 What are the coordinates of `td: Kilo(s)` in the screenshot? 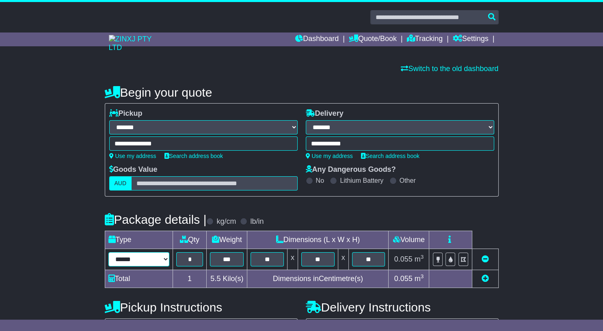 It's located at (227, 279).